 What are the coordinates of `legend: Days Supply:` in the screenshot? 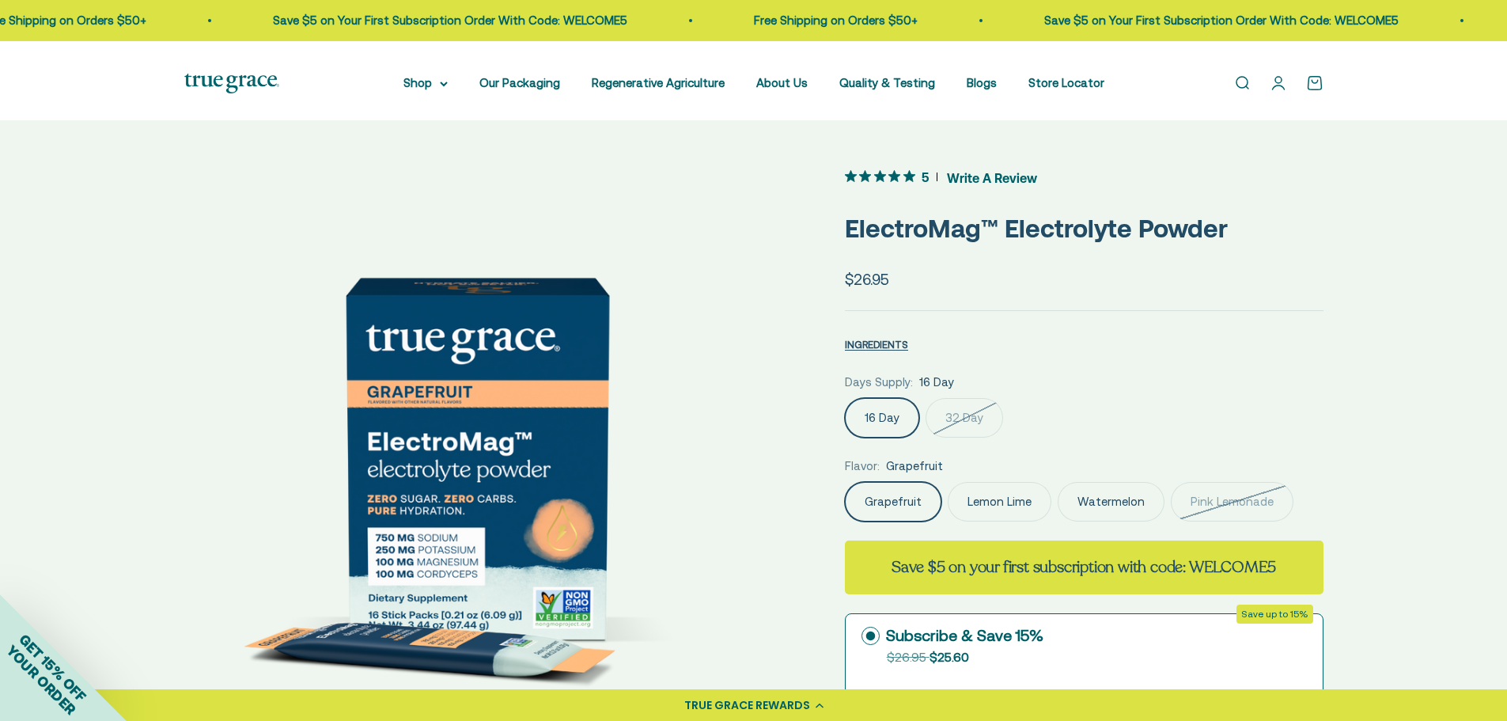 It's located at (879, 382).